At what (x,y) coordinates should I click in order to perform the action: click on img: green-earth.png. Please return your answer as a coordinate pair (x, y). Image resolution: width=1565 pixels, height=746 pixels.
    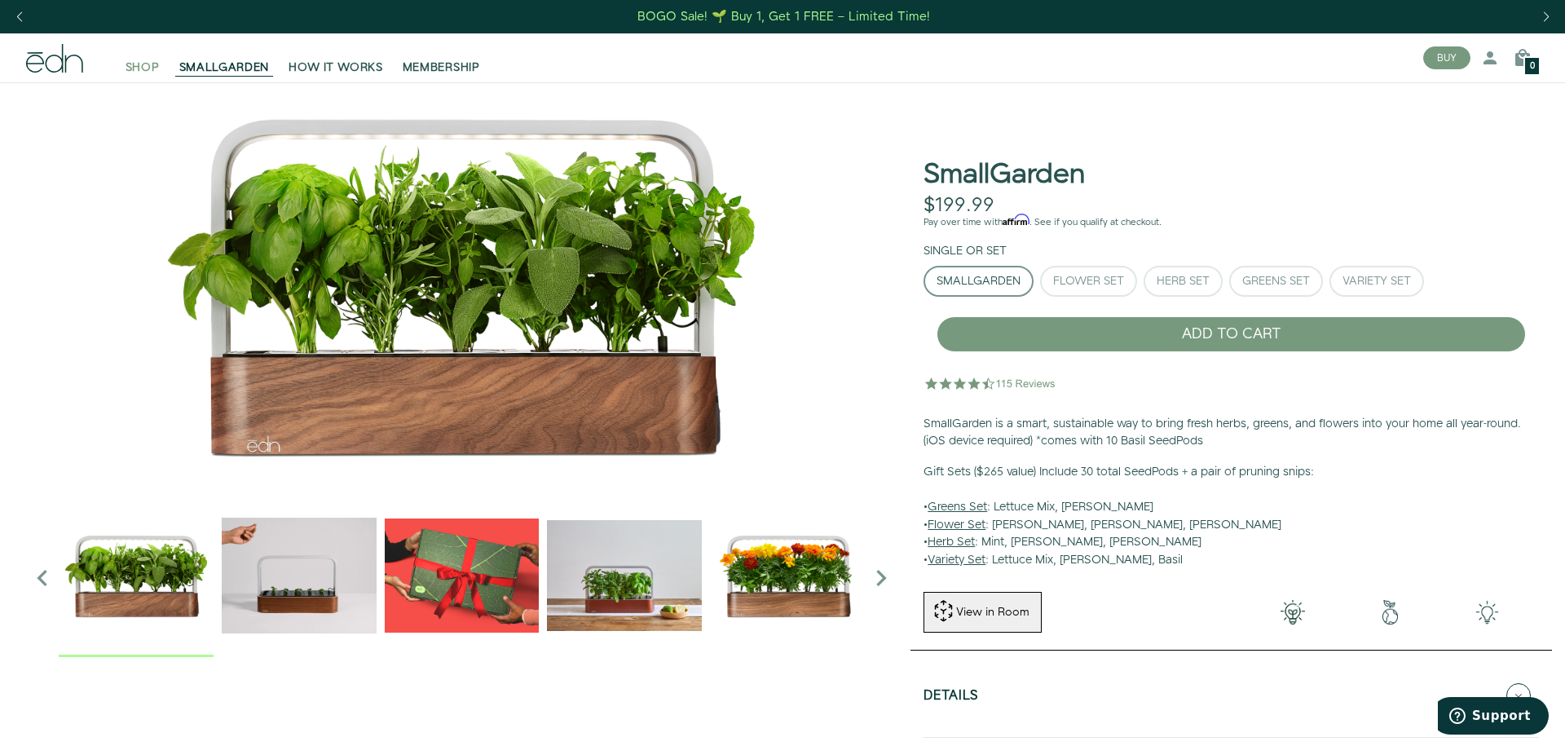
    Looking at the image, I should click on (1390, 612).